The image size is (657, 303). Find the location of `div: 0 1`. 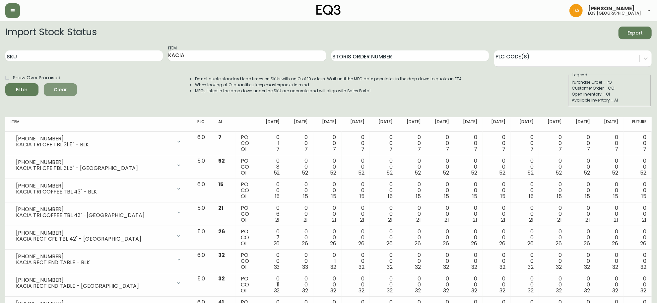

div: 0 1 is located at coordinates (271, 143).